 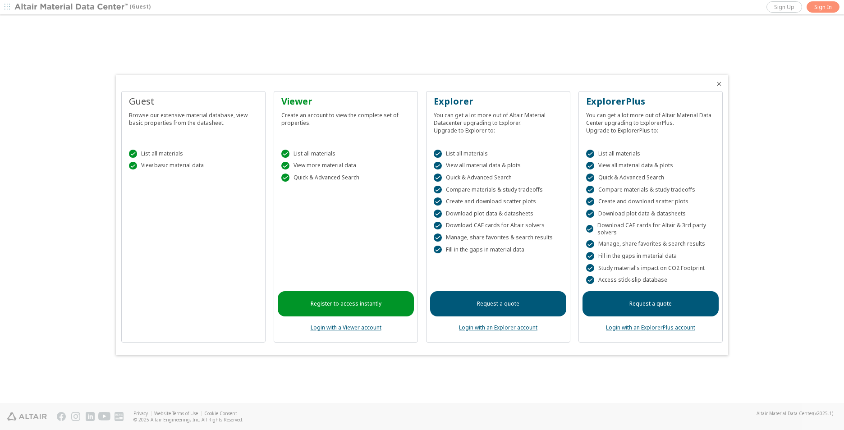 I want to click on div: Download CAE cards for Altair & 3rd party solvers, so click(x=650, y=229).